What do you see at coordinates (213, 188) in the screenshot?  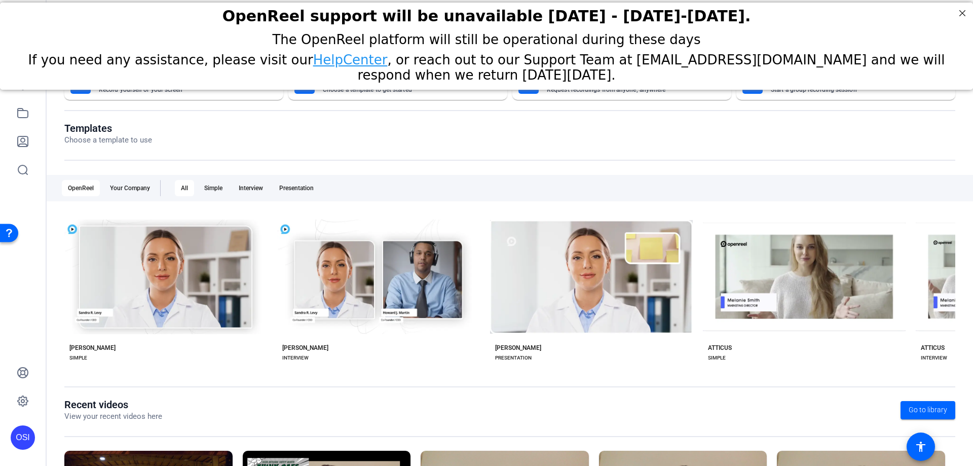 I see `div: Simple` at bounding box center [213, 188].